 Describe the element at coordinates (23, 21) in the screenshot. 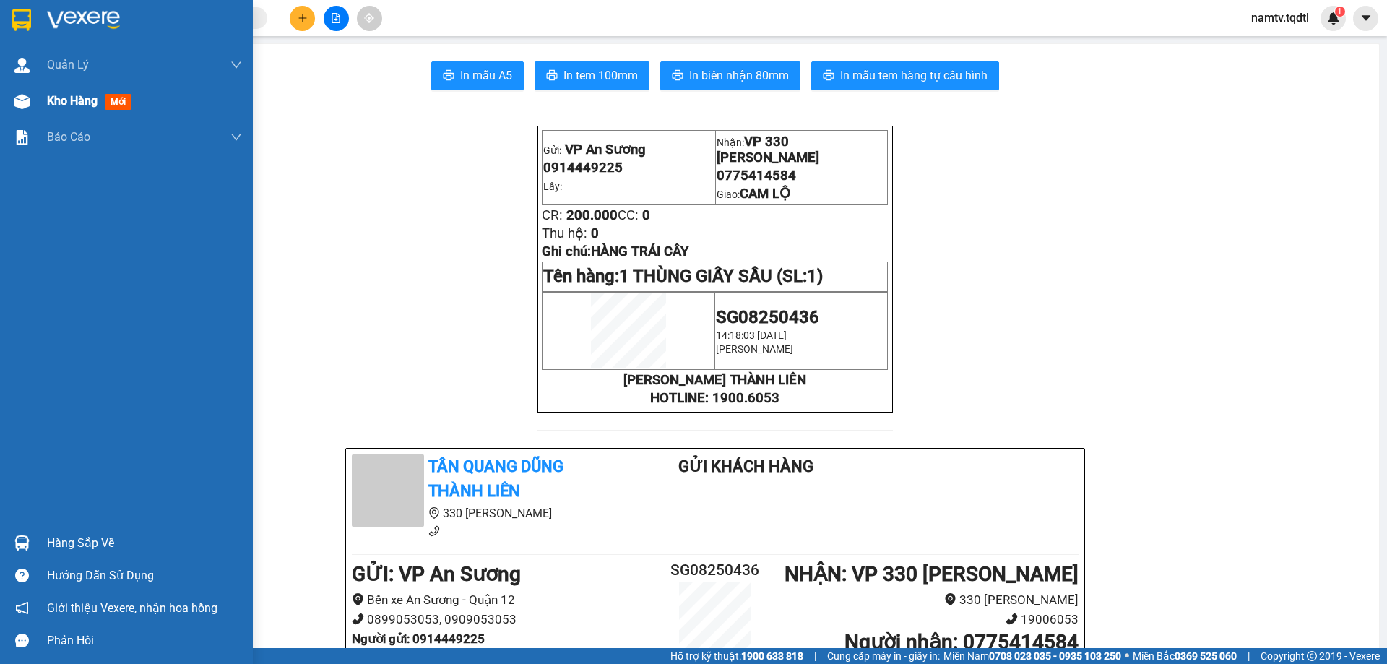

I see `span: Gửi:` at that location.